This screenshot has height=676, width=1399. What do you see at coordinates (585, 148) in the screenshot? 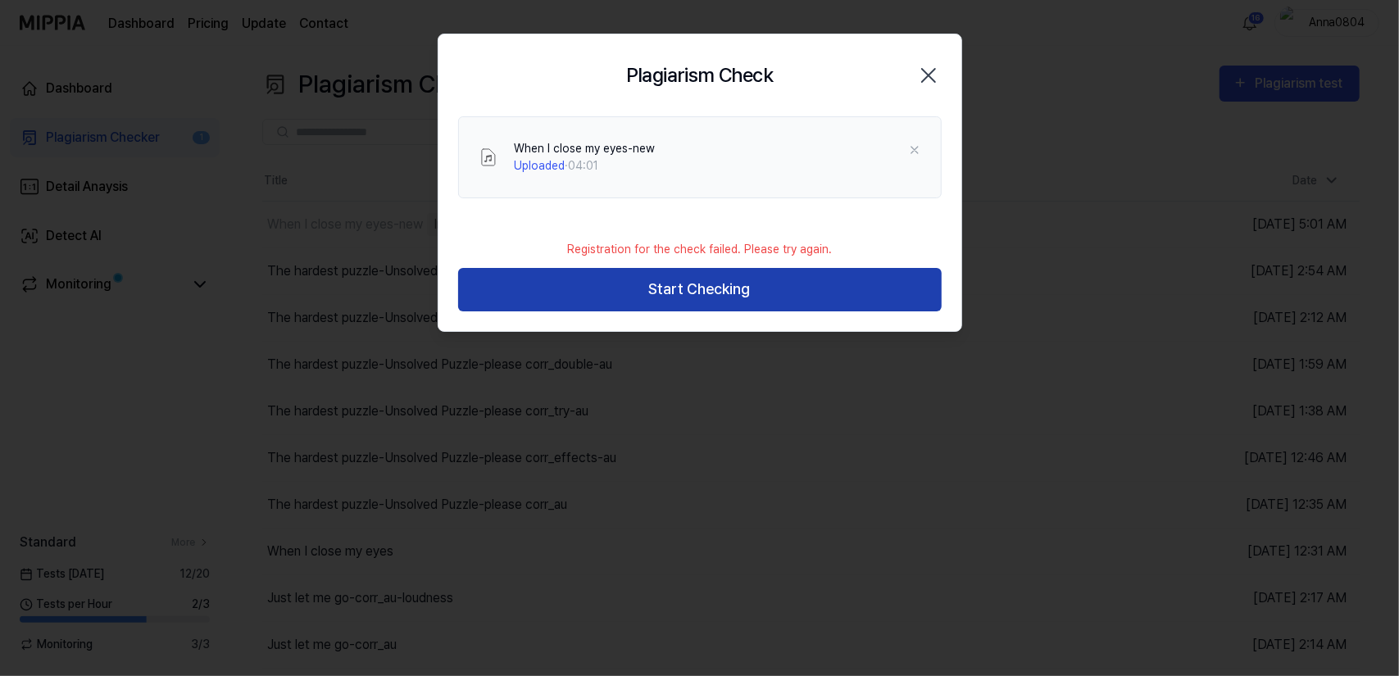
I see `div: When I close my eyes-new` at bounding box center [585, 148].